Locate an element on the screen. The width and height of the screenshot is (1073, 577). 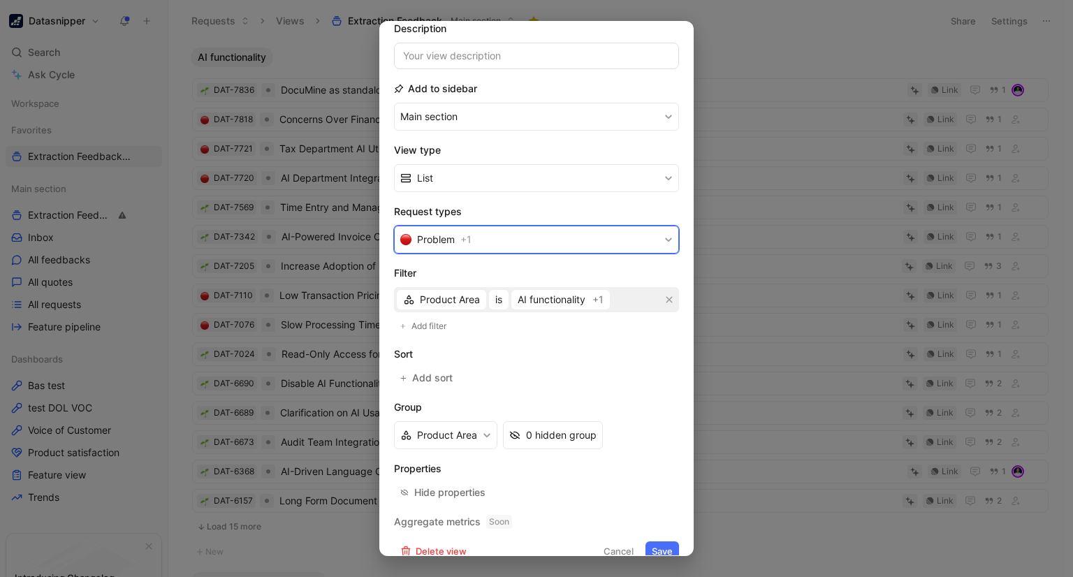
h2: Add to sidebar is located at coordinates (435, 89).